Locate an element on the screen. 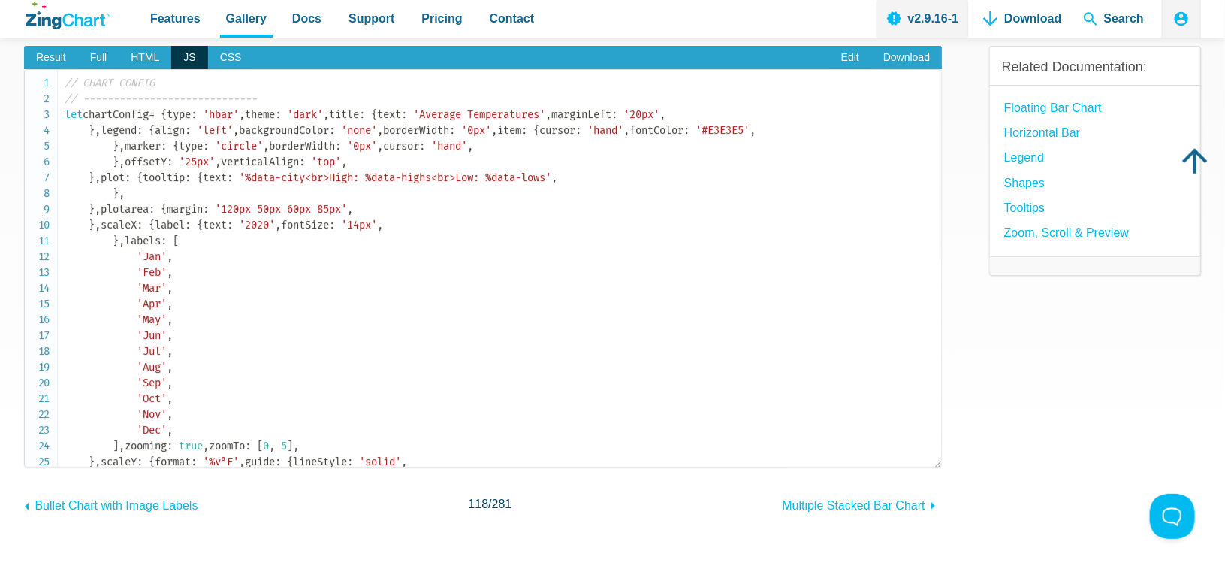 This screenshot has height=569, width=1225. span: 'Jun' is located at coordinates (152, 335).